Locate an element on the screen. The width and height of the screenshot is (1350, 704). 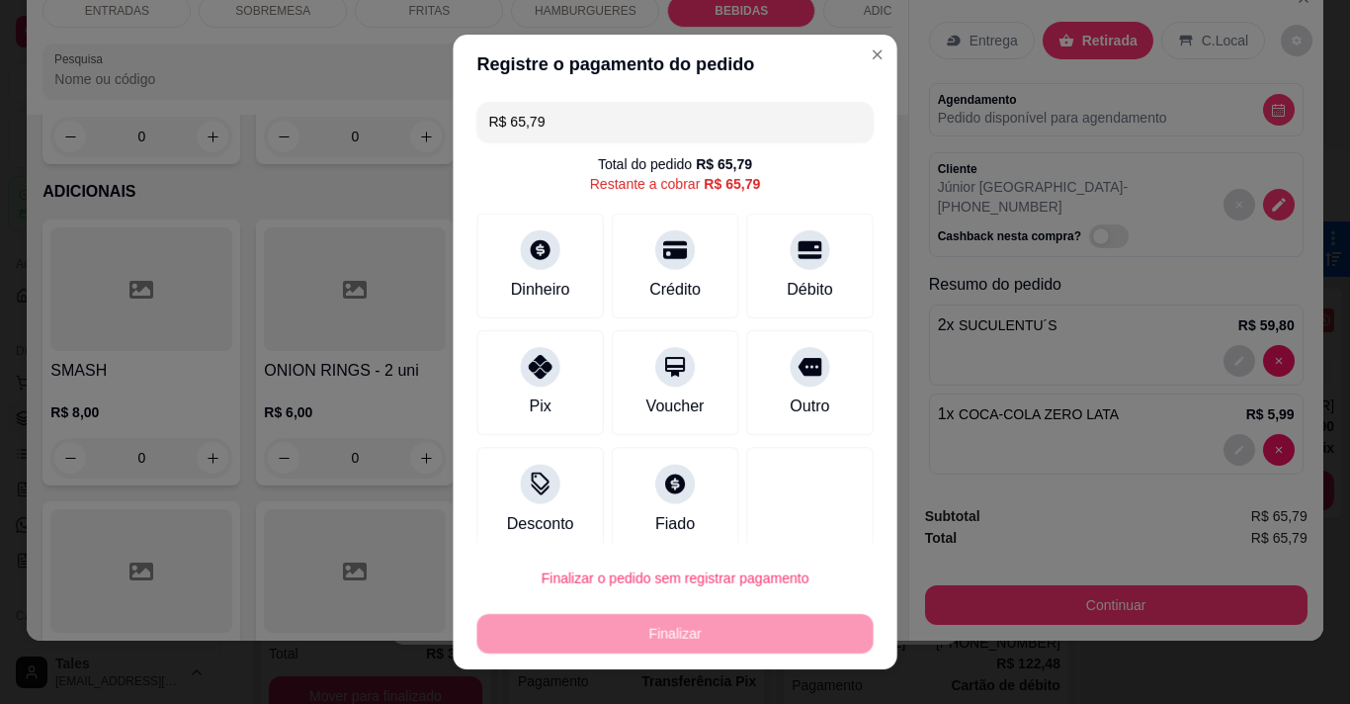
div: Pix is located at coordinates (540, 406).